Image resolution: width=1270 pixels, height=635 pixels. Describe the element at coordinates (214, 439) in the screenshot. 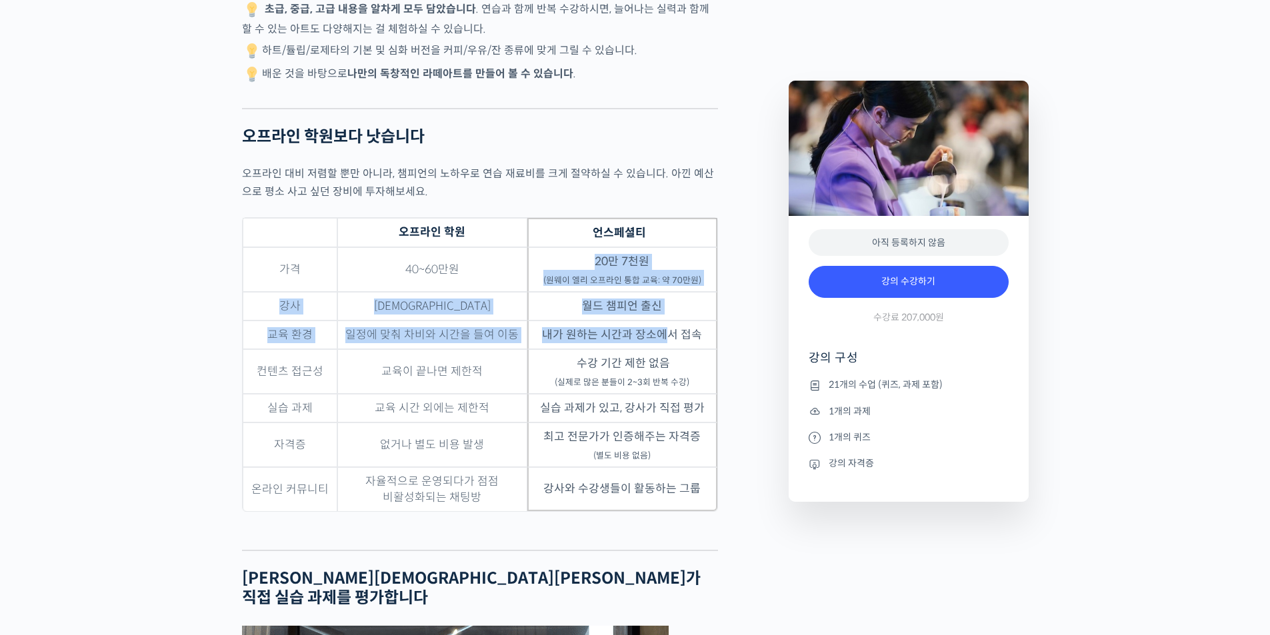

I see `a: 설정` at that location.